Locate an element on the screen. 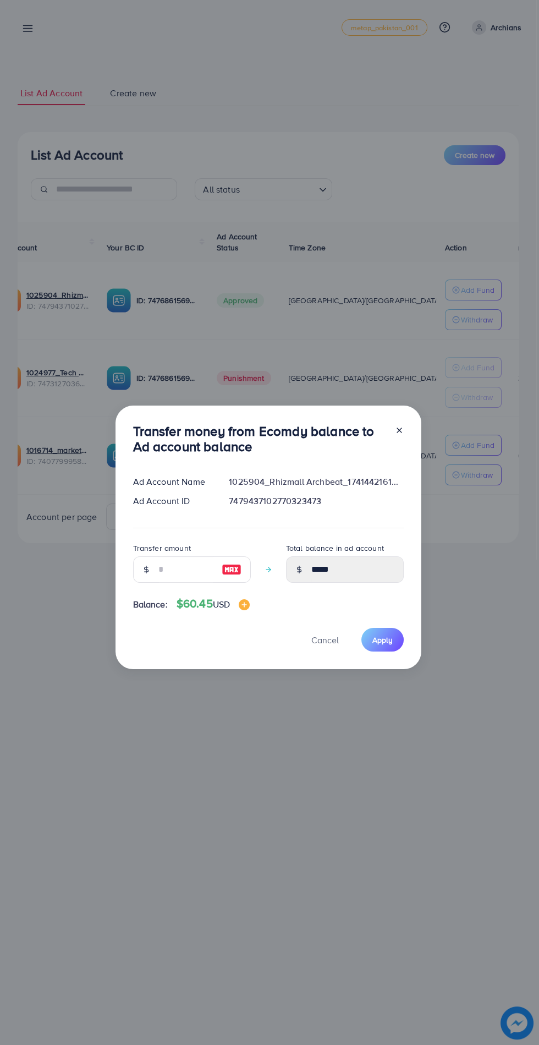  div: 1025904_Rhizmall Archbeat_1741442161001 is located at coordinates (316, 482).